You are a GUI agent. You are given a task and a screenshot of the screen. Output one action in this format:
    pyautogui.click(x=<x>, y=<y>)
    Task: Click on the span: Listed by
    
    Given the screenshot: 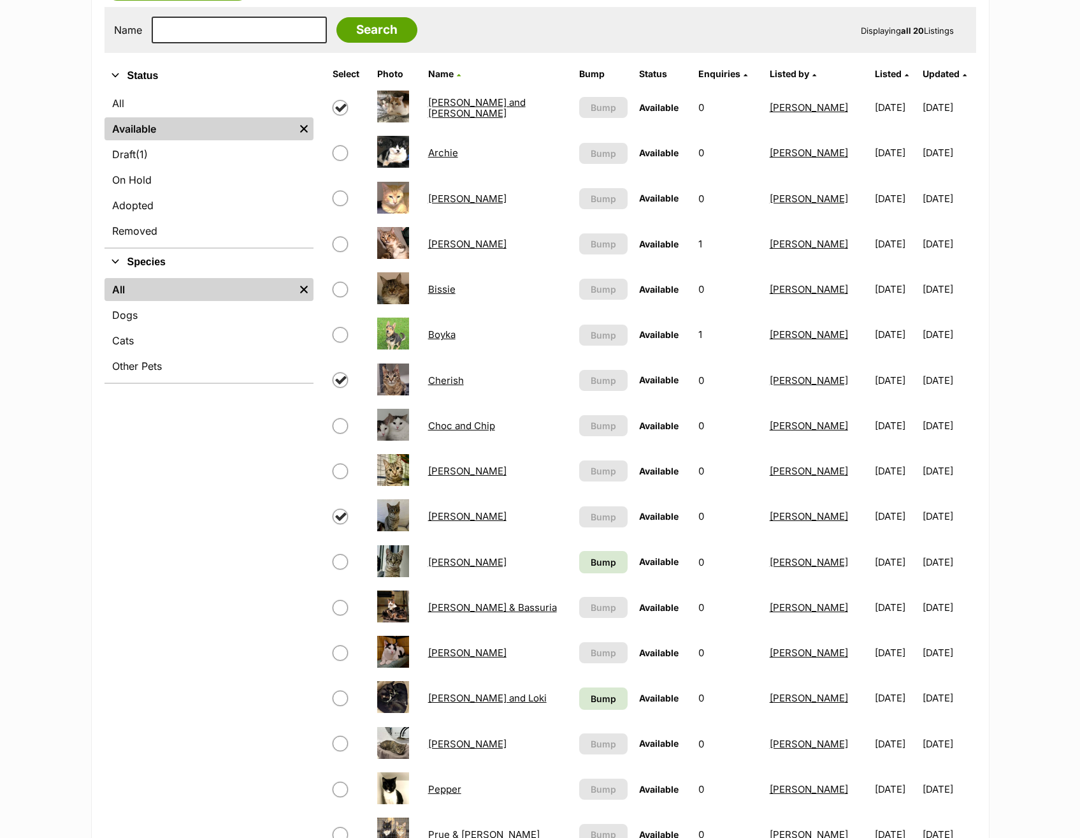 What is the action you would take?
    pyautogui.click(x=790, y=73)
    